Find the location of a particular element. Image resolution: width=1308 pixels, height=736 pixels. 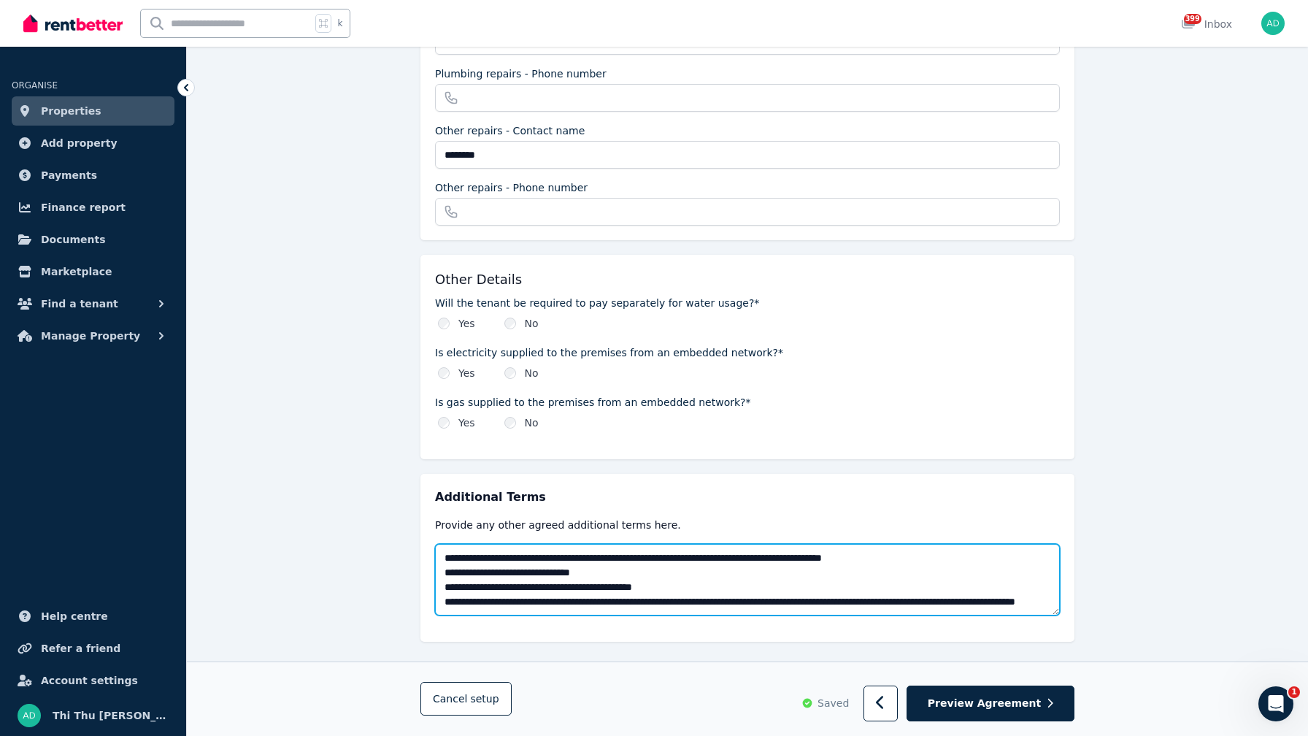

span: Marketplace is located at coordinates (76, 272).